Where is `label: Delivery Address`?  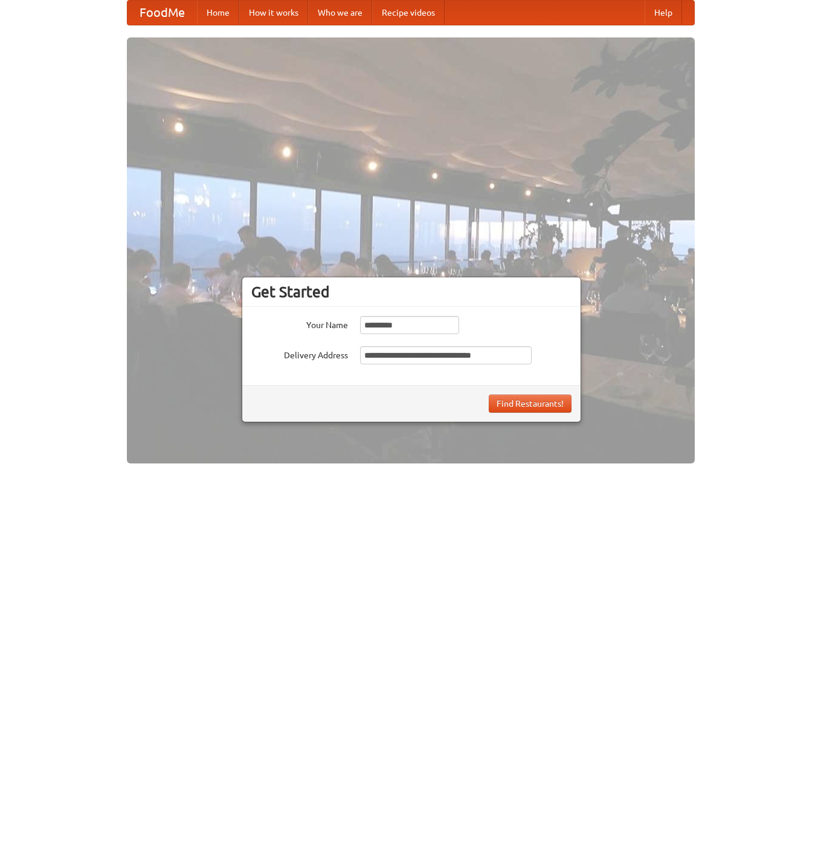 label: Delivery Address is located at coordinates (300, 353).